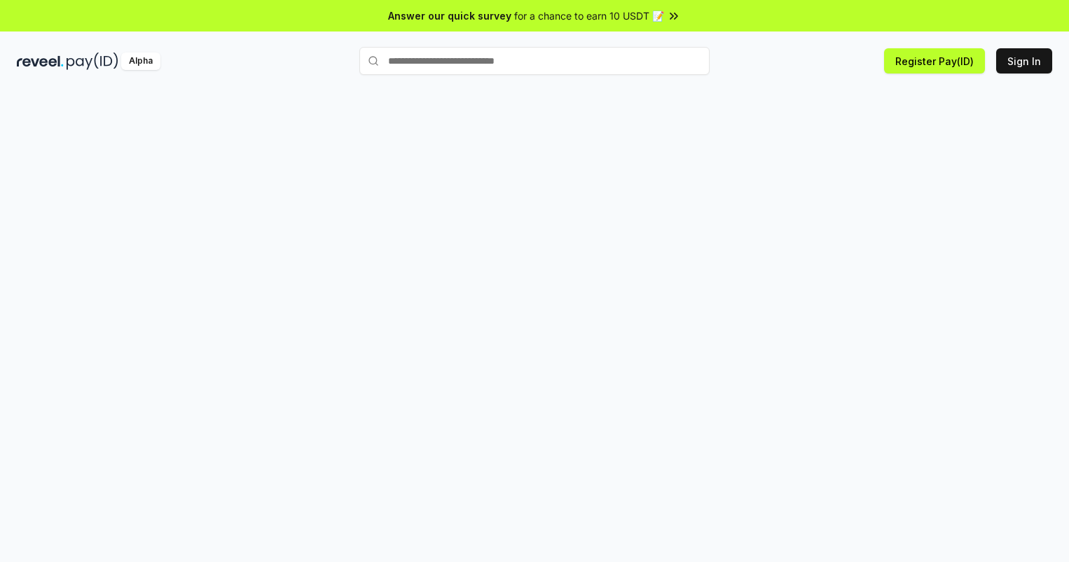 The image size is (1069, 562). I want to click on span: Answer our quick survey, so click(450, 15).